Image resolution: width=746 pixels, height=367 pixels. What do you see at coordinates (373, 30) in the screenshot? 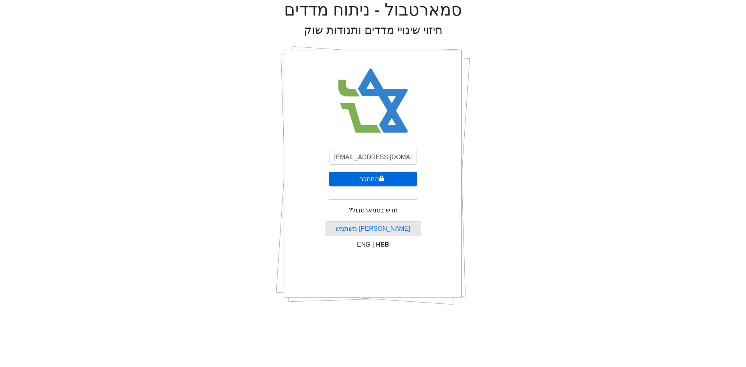
I see `h2: חיזוי שינויי מדדים ותנודות שוק` at bounding box center [373, 30].